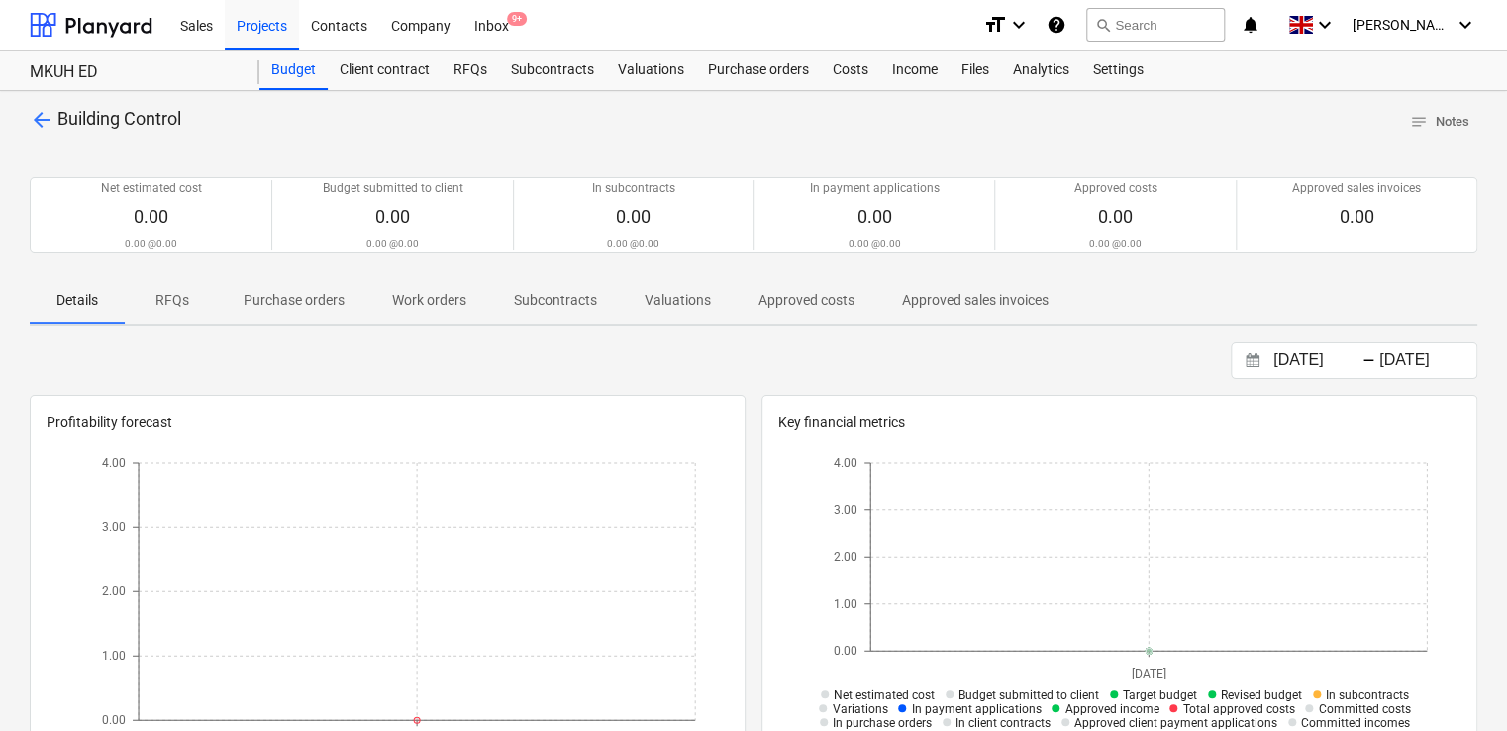  I want to click on span: Approved income, so click(1111, 709).